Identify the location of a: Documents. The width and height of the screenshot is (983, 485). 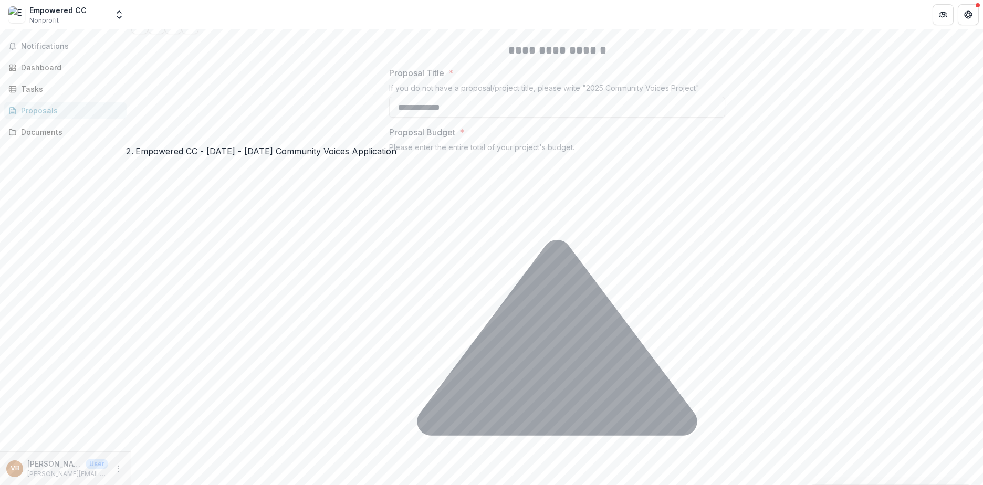
(65, 132).